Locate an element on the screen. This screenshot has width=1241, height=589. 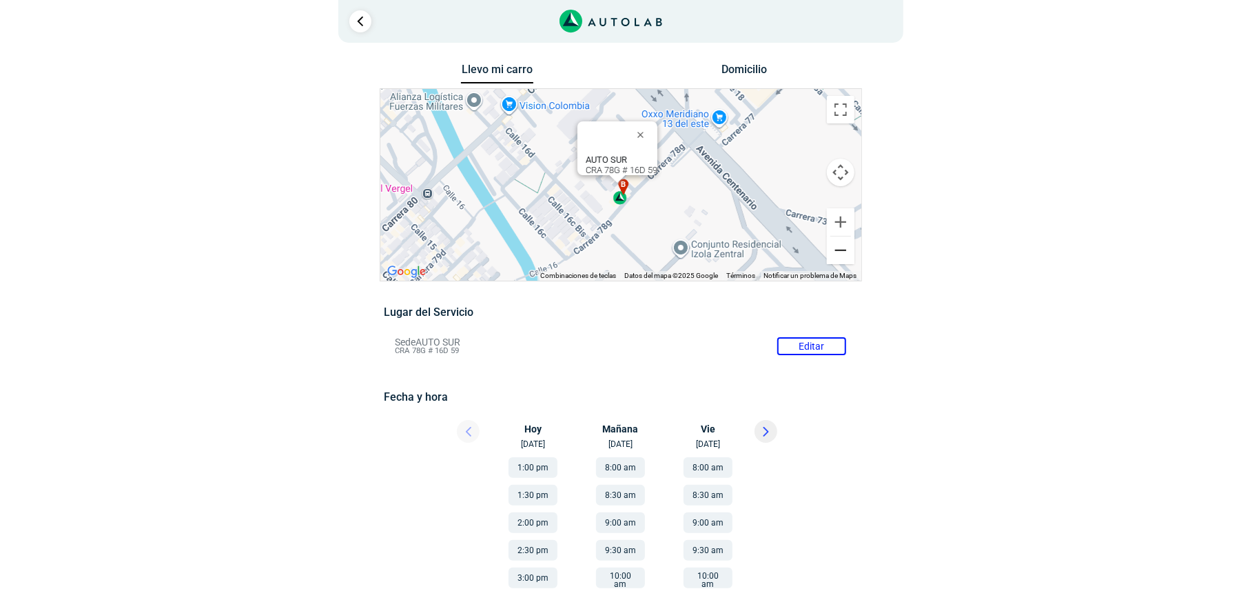
a: Link al sitio de autolab is located at coordinates (611, 20).